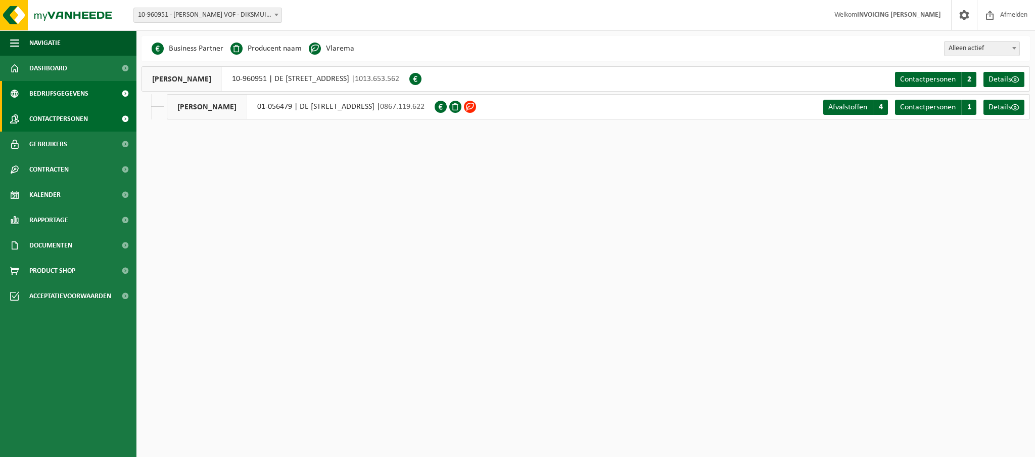  I want to click on span: 4, so click(881, 107).